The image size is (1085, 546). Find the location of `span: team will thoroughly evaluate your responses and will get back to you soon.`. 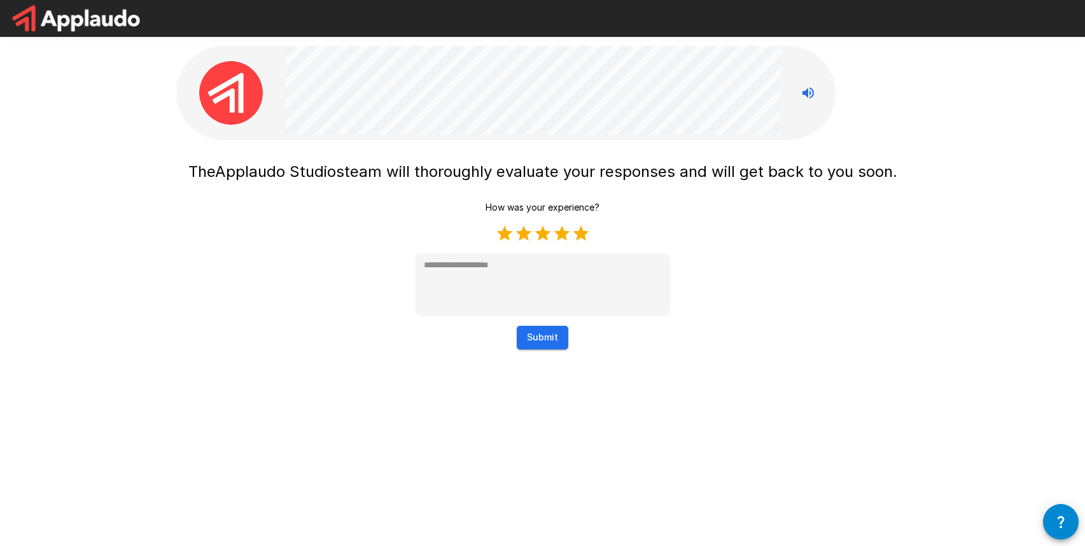

span: team will thoroughly evaluate your responses and will get back to you soon. is located at coordinates (621, 171).